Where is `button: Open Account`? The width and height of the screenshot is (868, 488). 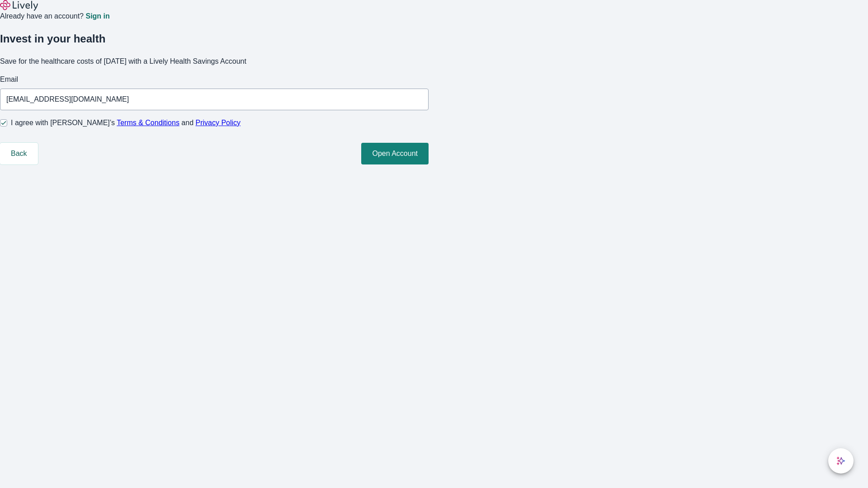
button: Open Account is located at coordinates (394, 154).